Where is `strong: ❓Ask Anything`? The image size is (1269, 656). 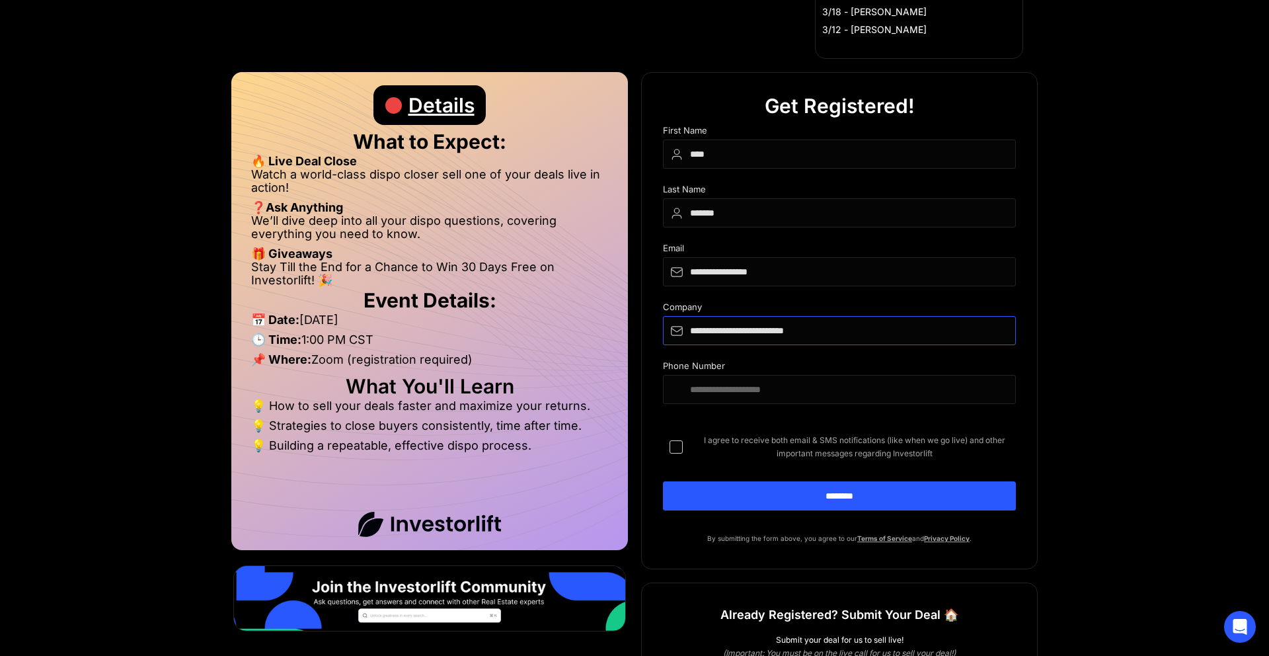
strong: ❓Ask Anything is located at coordinates (297, 207).